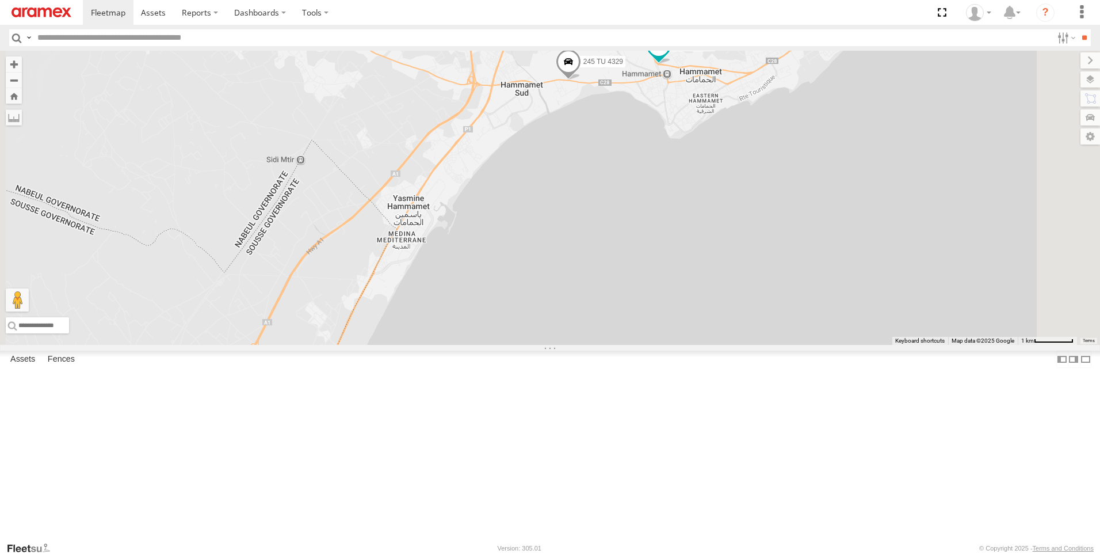 This screenshot has height=554, width=1100. Describe the element at coordinates (1037, 548) in the screenshot. I see `div: © Copyright 2025 -` at that location.